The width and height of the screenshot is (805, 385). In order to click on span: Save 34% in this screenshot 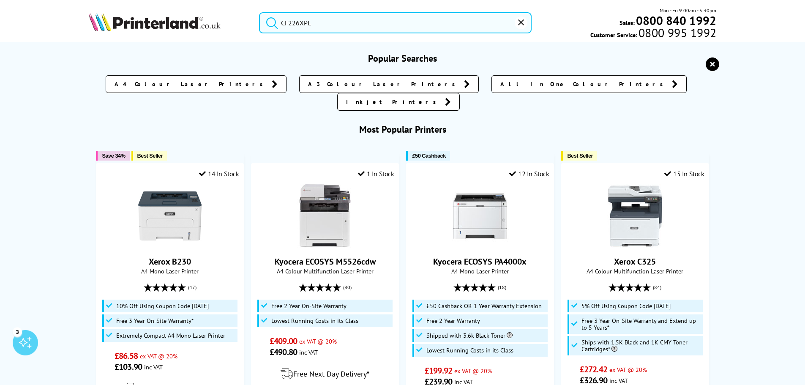, I will do `click(113, 155)`.